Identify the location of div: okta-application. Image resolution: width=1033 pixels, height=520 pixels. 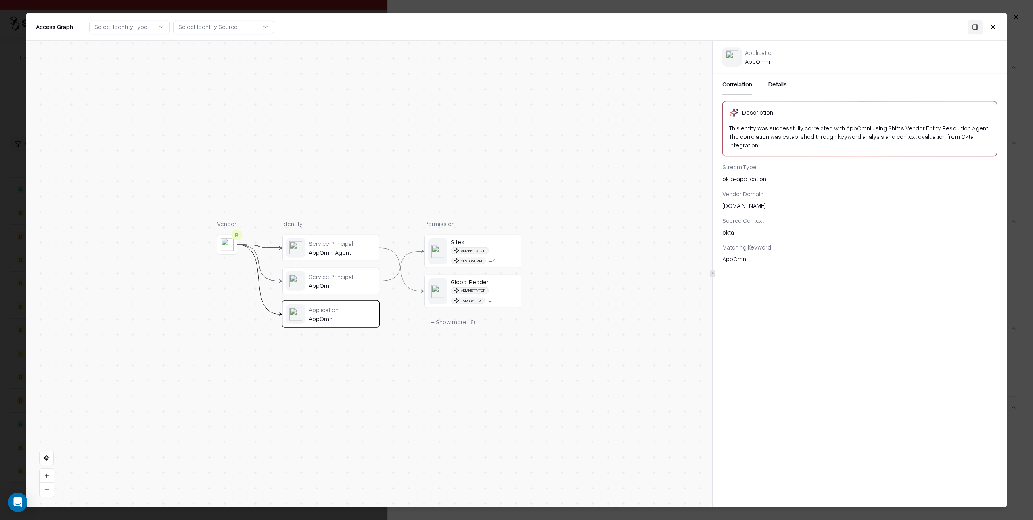
(859, 179).